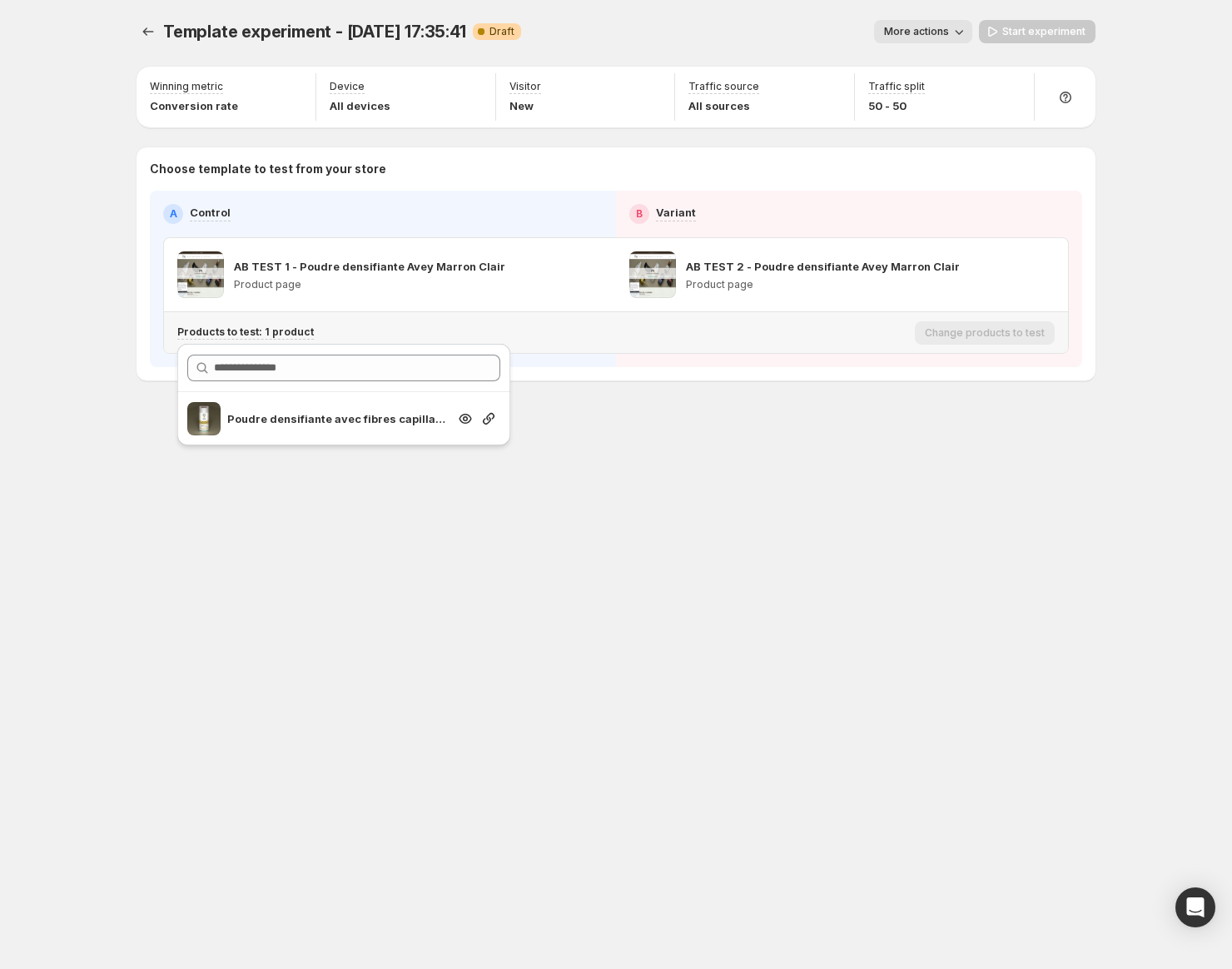  Describe the element at coordinates (149, 32) in the screenshot. I see `button: Experiments` at that location.